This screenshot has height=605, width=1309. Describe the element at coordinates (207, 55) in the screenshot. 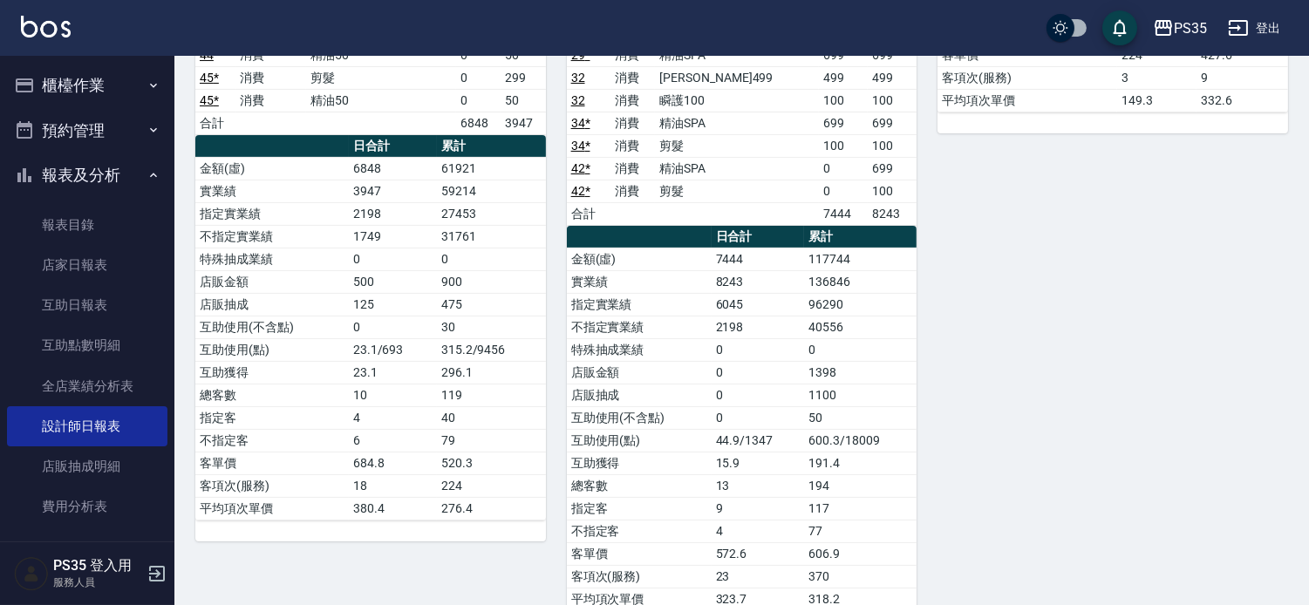

I see `a: 44` at that location.